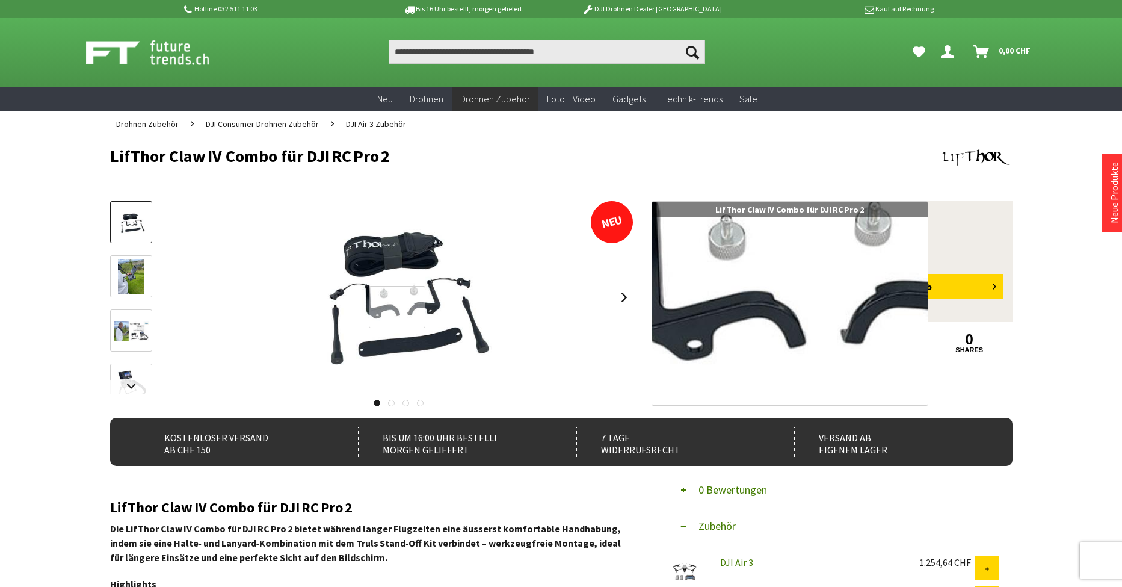  I want to click on a: 0, so click(969, 339).